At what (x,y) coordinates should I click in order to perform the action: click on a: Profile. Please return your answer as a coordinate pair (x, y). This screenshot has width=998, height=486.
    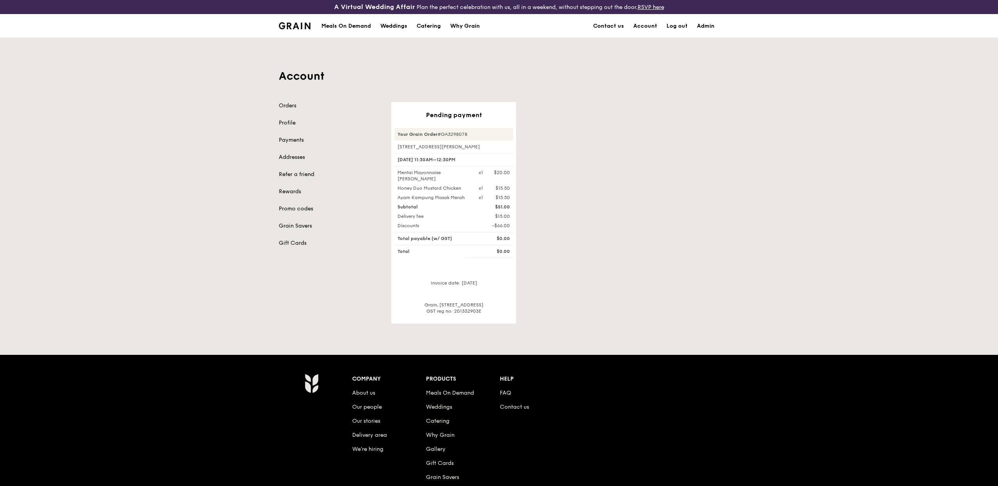
    Looking at the image, I should click on (330, 123).